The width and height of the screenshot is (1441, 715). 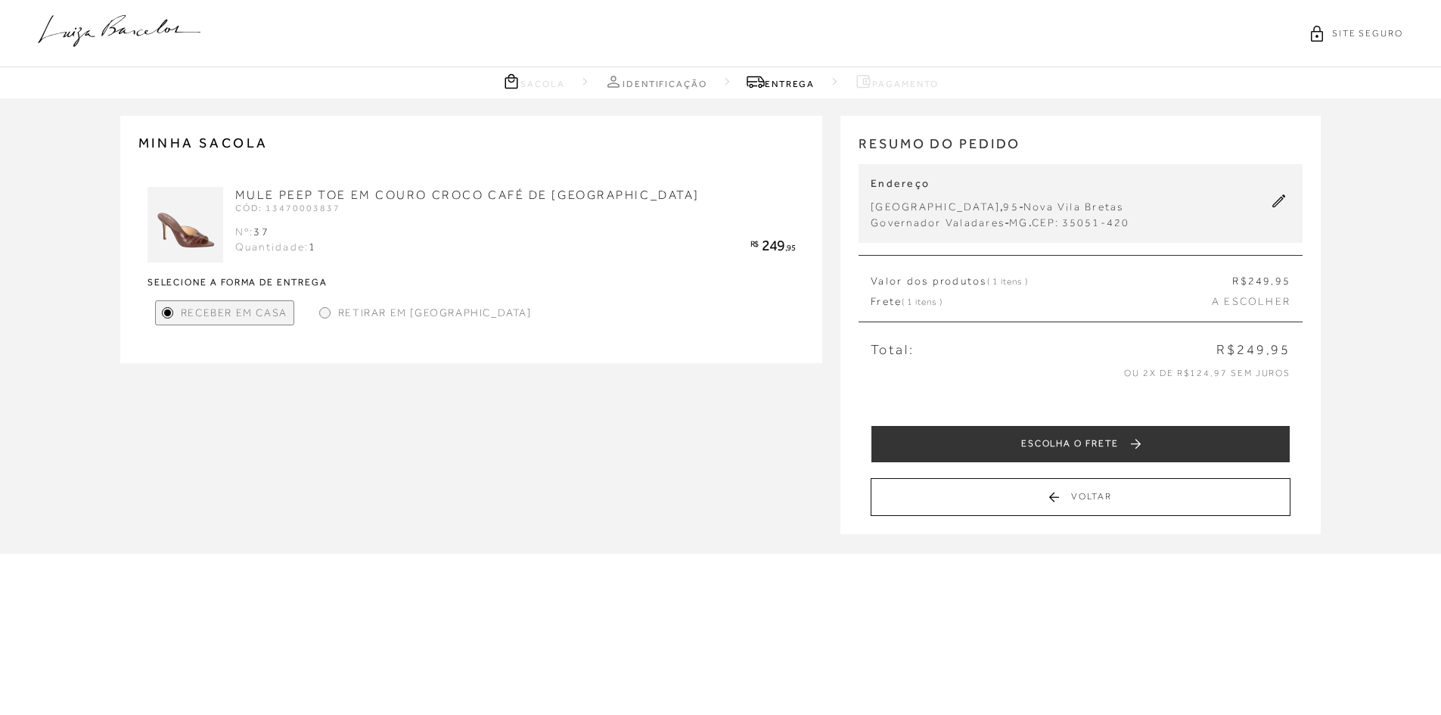 What do you see at coordinates (1251, 302) in the screenshot?
I see `span: A ESCOLHER` at bounding box center [1251, 302].